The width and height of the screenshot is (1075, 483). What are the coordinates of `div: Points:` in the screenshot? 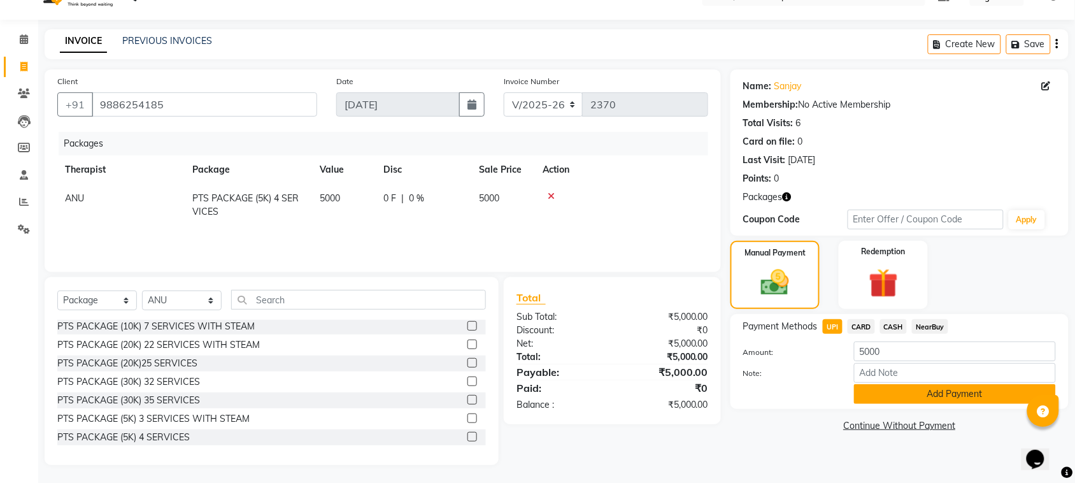 It's located at (757, 178).